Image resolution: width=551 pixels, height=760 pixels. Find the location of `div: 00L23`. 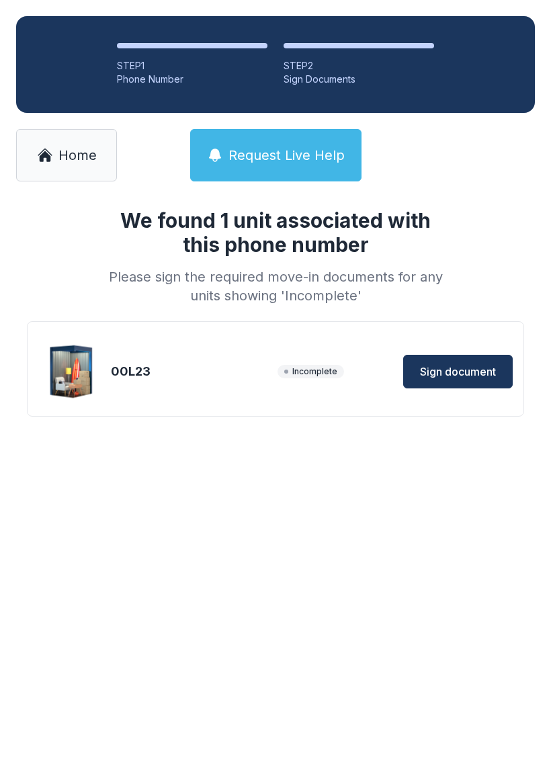

div: 00L23 is located at coordinates (192, 372).